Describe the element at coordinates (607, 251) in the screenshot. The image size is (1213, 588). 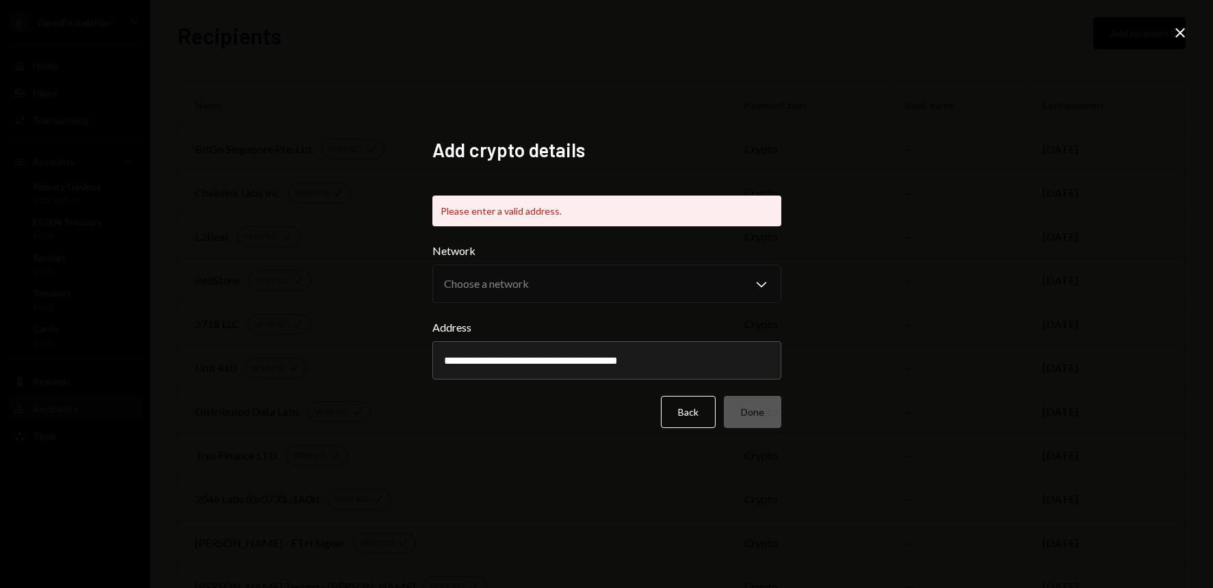
I see `label: Network` at that location.